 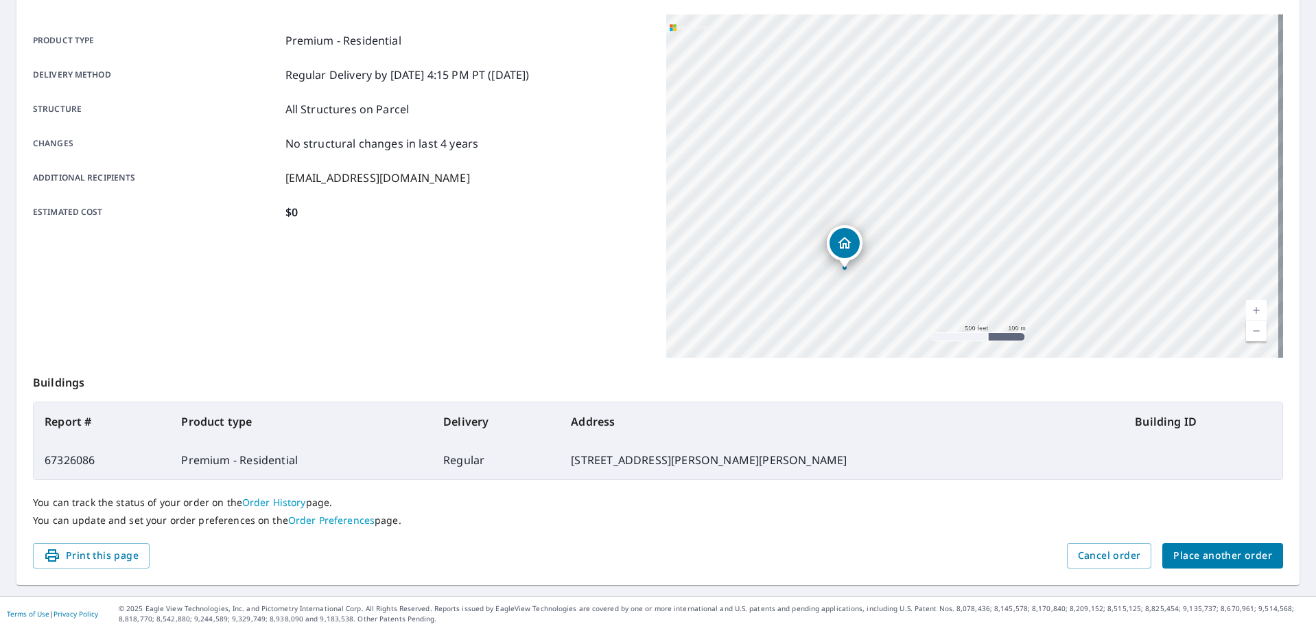 What do you see at coordinates (156, 40) in the screenshot?
I see `p: Product type` at bounding box center [156, 40].